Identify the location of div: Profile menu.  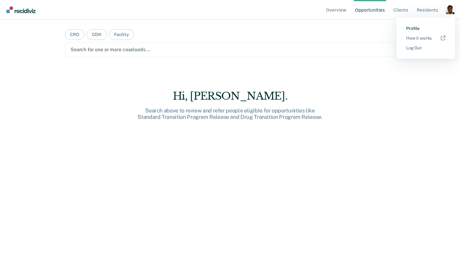
(426, 38).